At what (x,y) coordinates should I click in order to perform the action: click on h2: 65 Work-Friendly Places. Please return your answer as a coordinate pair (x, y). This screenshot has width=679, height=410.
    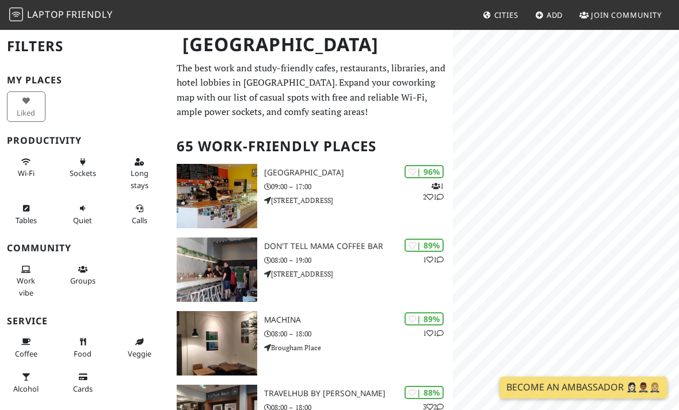
    Looking at the image, I should click on (311, 146).